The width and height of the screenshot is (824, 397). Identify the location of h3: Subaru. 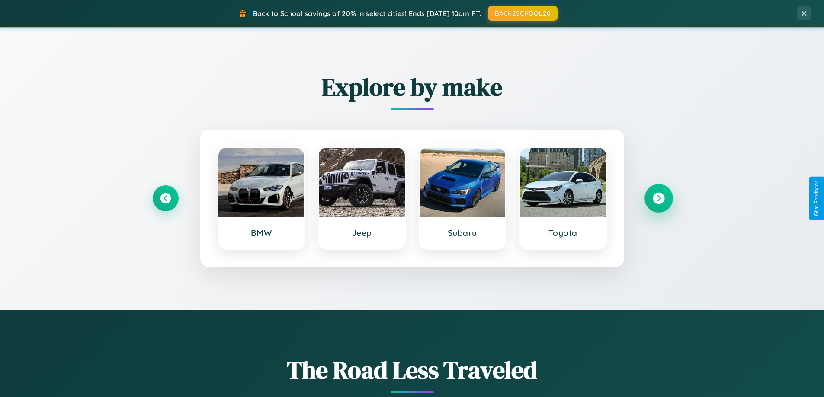
(462, 233).